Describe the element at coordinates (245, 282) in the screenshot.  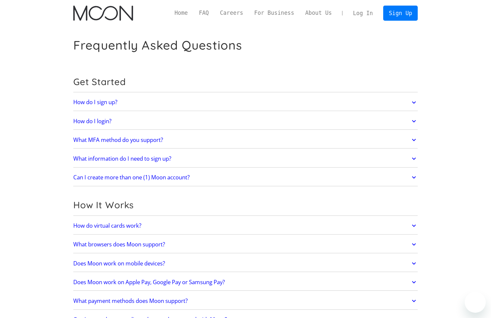
I see `a: Does Moon work on Apple Pay, Google Pay or Samsung Pay?` at that location.